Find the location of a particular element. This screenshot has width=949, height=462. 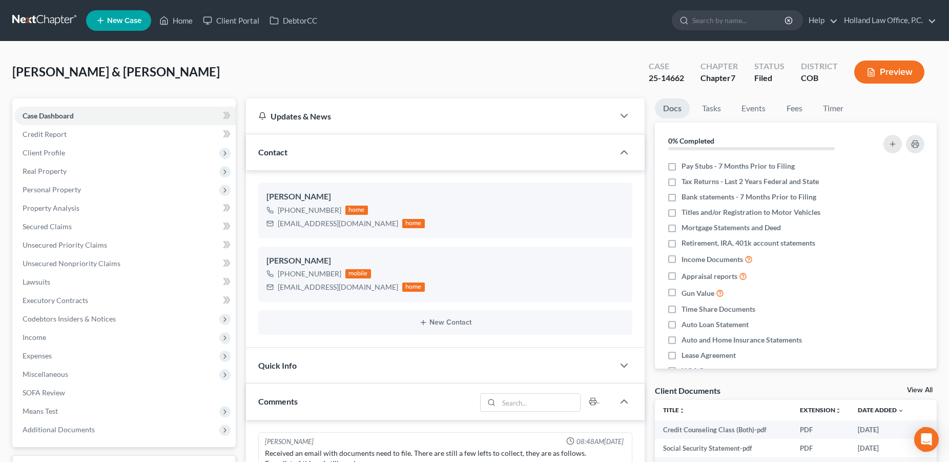

td: Credit Counseling Class (Both)-pdf is located at coordinates (723, 430).